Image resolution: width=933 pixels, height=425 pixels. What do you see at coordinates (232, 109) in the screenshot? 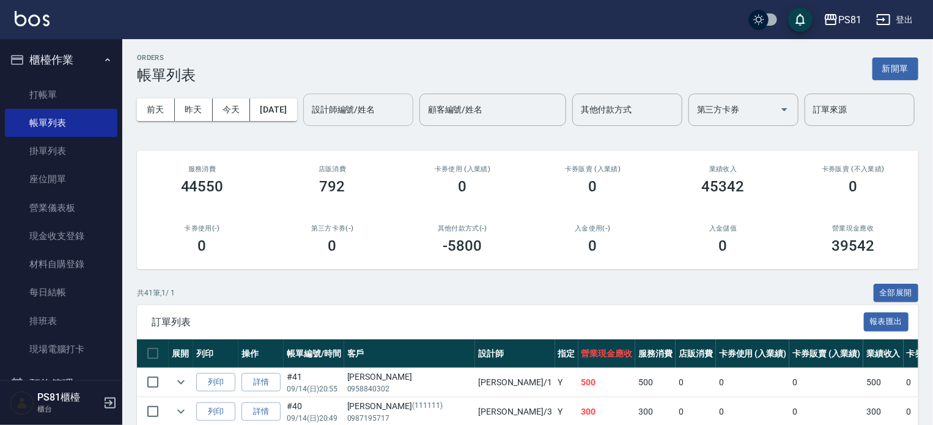
I see `button: 今天` at bounding box center [232, 109].